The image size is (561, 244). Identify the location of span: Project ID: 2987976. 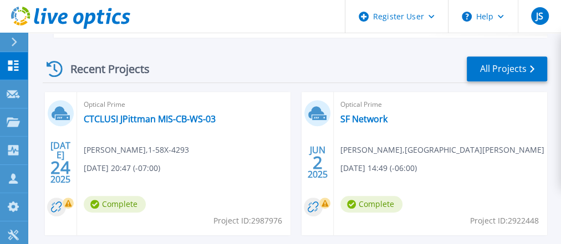
(248, 221).